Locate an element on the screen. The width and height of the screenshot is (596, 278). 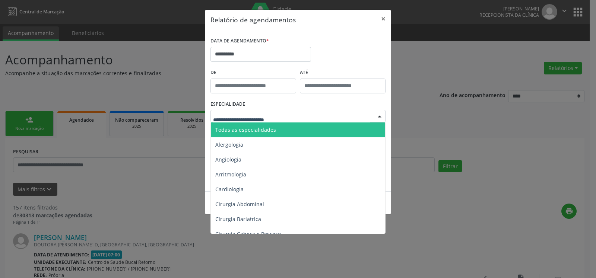
span: Cardiologia is located at coordinates (230, 189).